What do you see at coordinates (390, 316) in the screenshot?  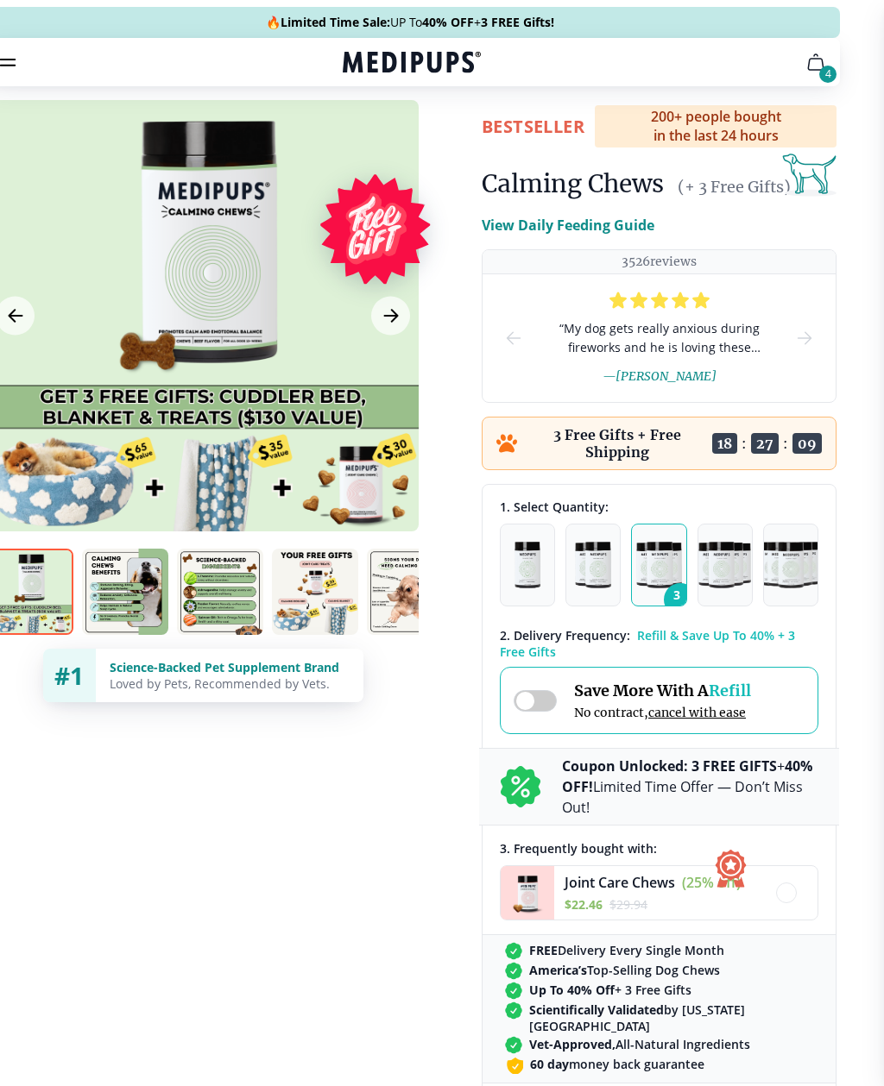 I see `button: Next Image` at bounding box center [390, 316].